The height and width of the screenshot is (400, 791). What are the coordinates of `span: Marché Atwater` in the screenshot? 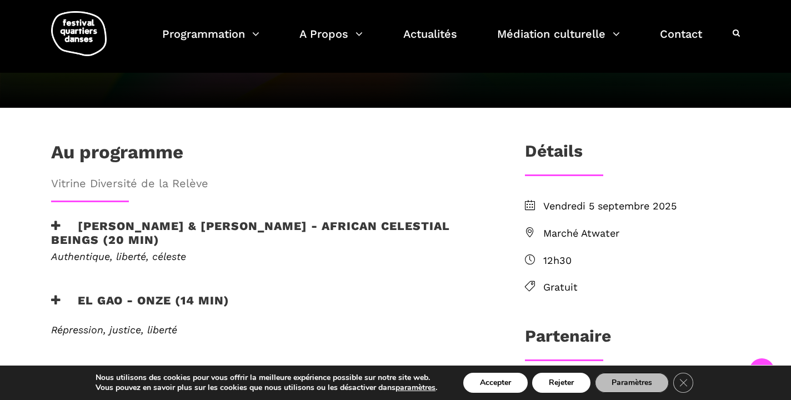 It's located at (641, 233).